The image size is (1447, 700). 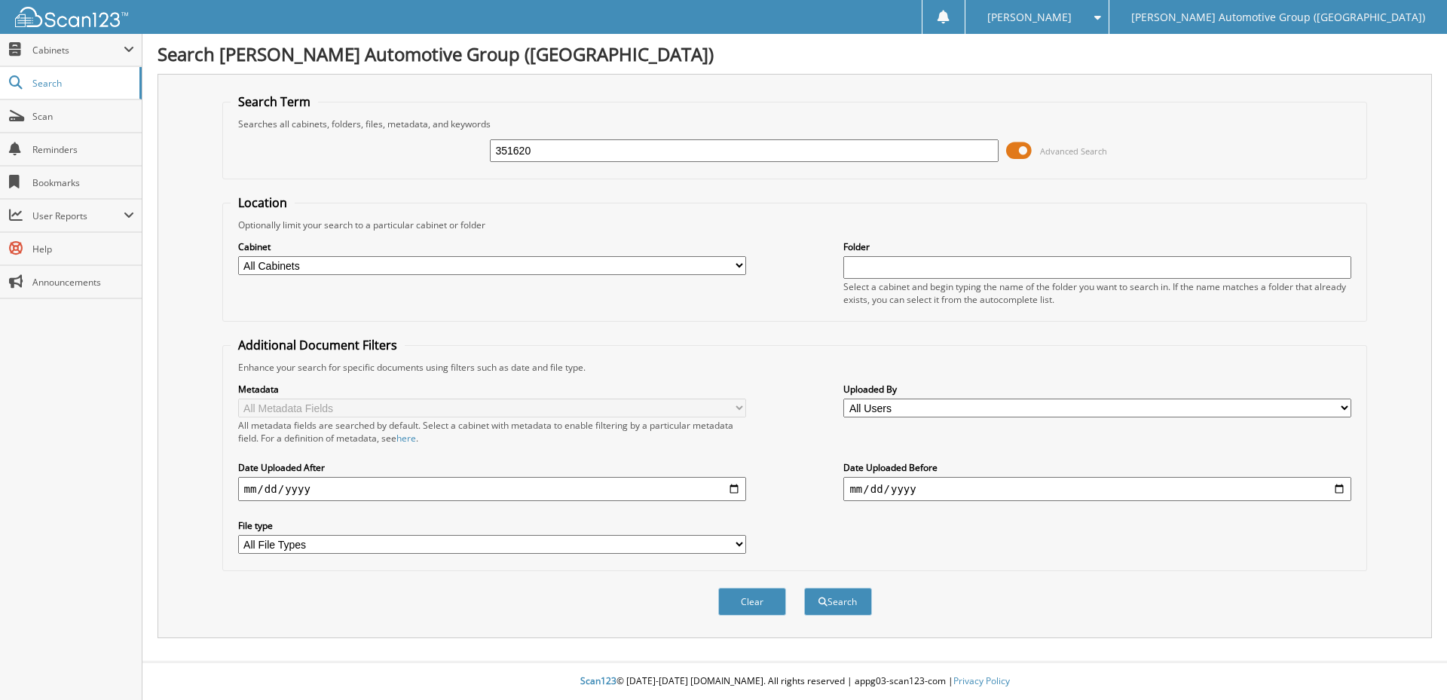 What do you see at coordinates (83, 116) in the screenshot?
I see `span: Scan` at bounding box center [83, 116].